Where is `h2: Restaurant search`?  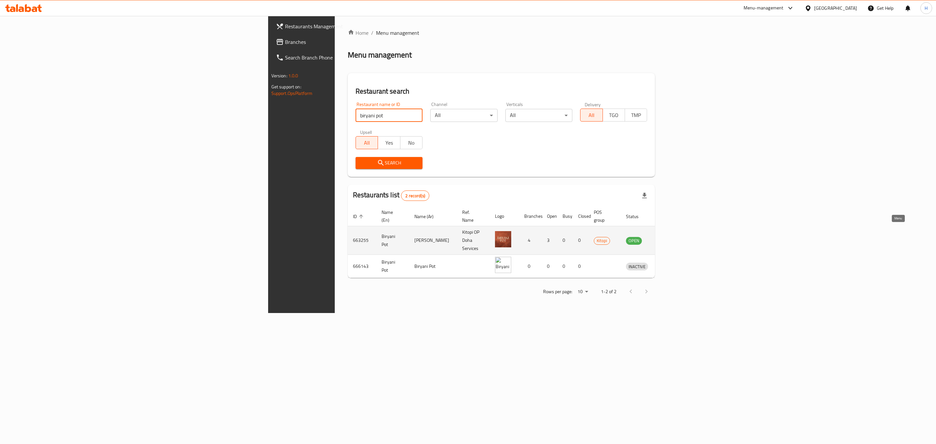
h2: Restaurant search is located at coordinates (501, 91).